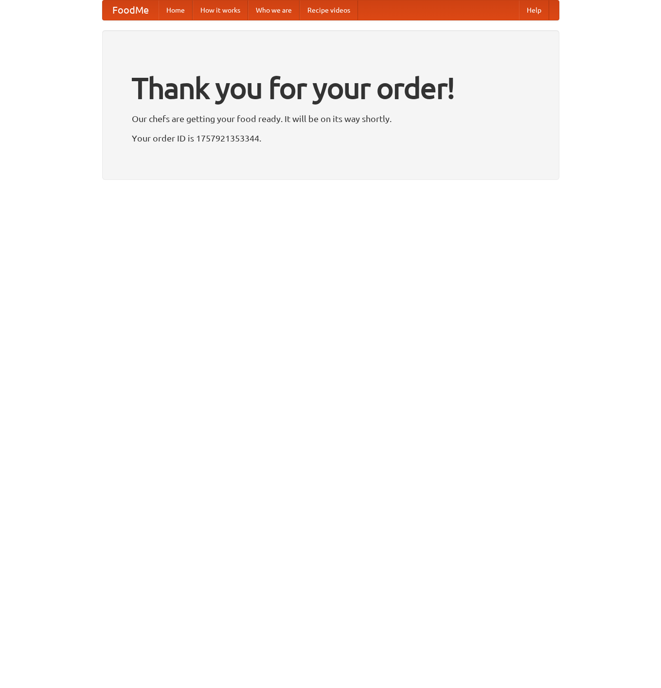  I want to click on p: Our chefs are getting your food ready. It will be on its way shortly., so click(331, 119).